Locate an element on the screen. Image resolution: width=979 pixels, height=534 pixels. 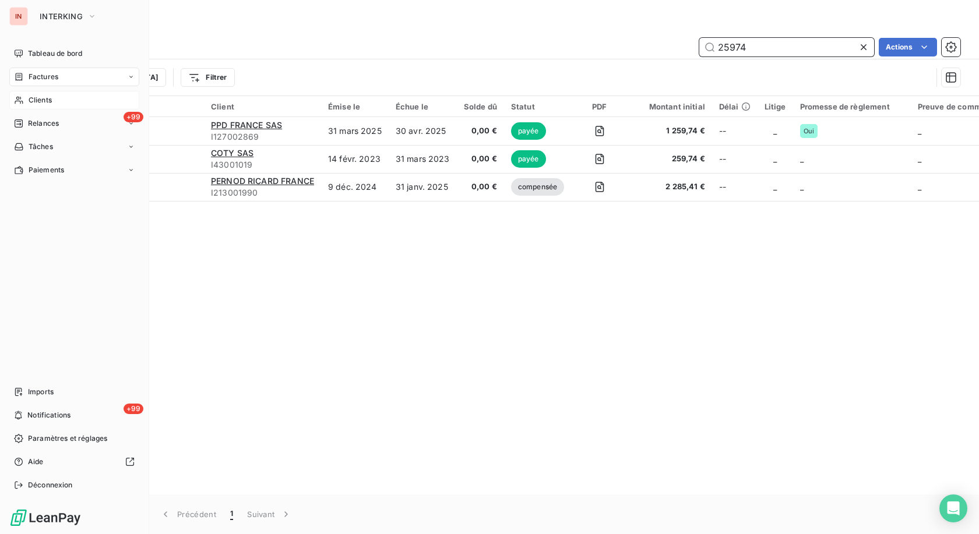
td: 14 févr. 2023 is located at coordinates (355, 159).